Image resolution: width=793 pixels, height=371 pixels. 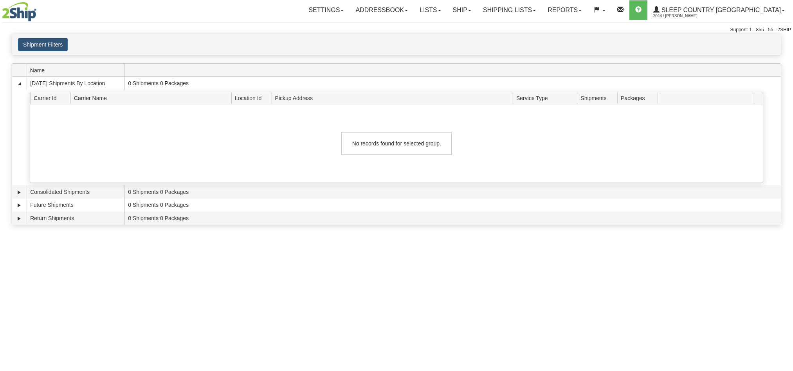 What do you see at coordinates (43, 45) in the screenshot?
I see `button: Shipment Filters` at bounding box center [43, 45].